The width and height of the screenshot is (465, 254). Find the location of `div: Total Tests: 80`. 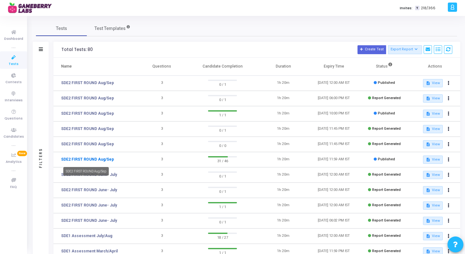

div: Total Tests: 80 is located at coordinates (77, 50).